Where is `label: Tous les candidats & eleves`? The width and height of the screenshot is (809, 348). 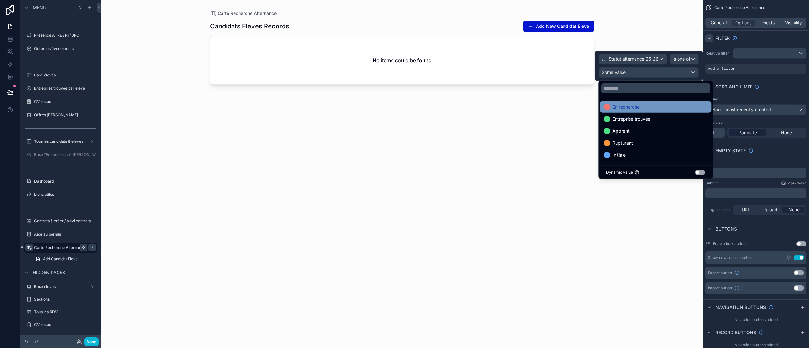
label: Tous les candidats & eleves is located at coordinates (61, 142).